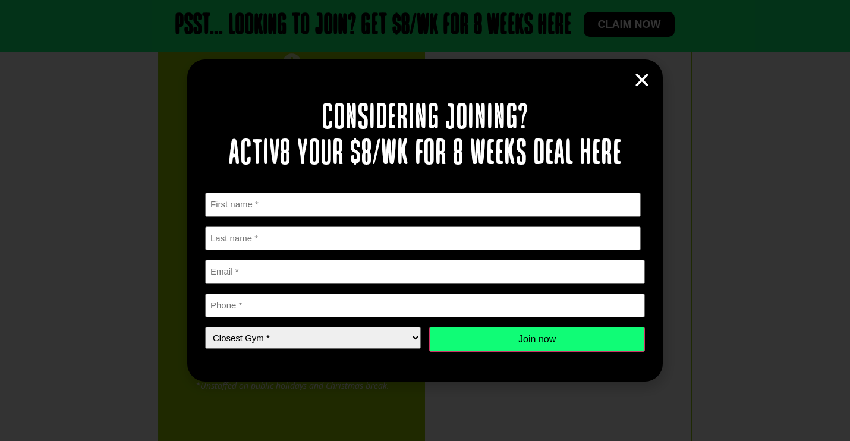  I want to click on input: Last name *, so click(423, 238).